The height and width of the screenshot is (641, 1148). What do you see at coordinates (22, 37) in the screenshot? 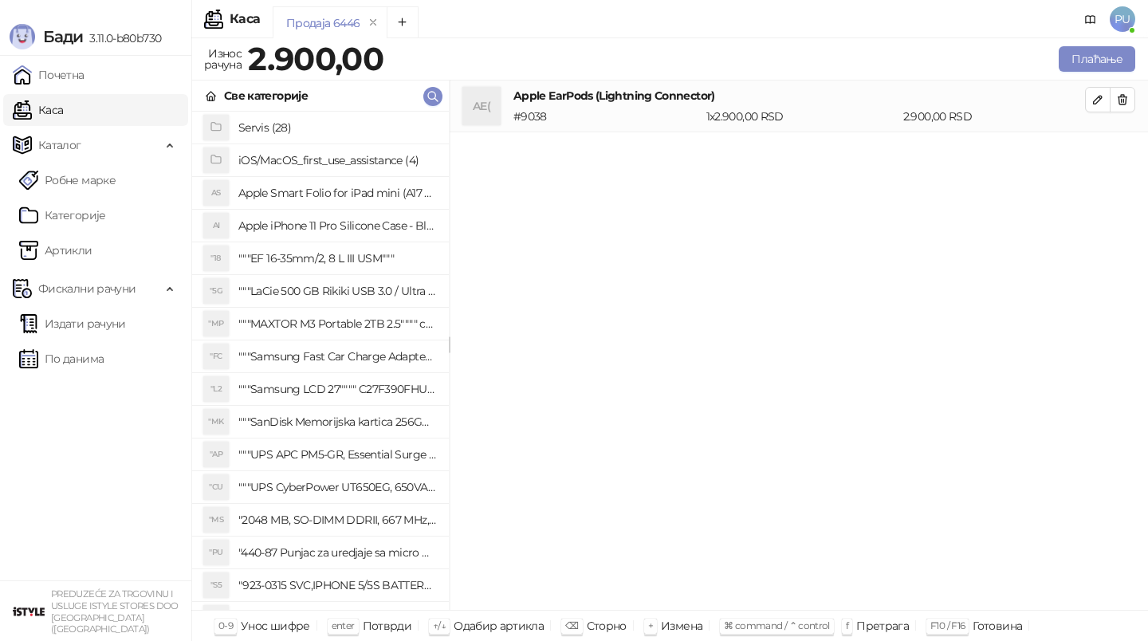
I see `img: Logo` at bounding box center [22, 37].